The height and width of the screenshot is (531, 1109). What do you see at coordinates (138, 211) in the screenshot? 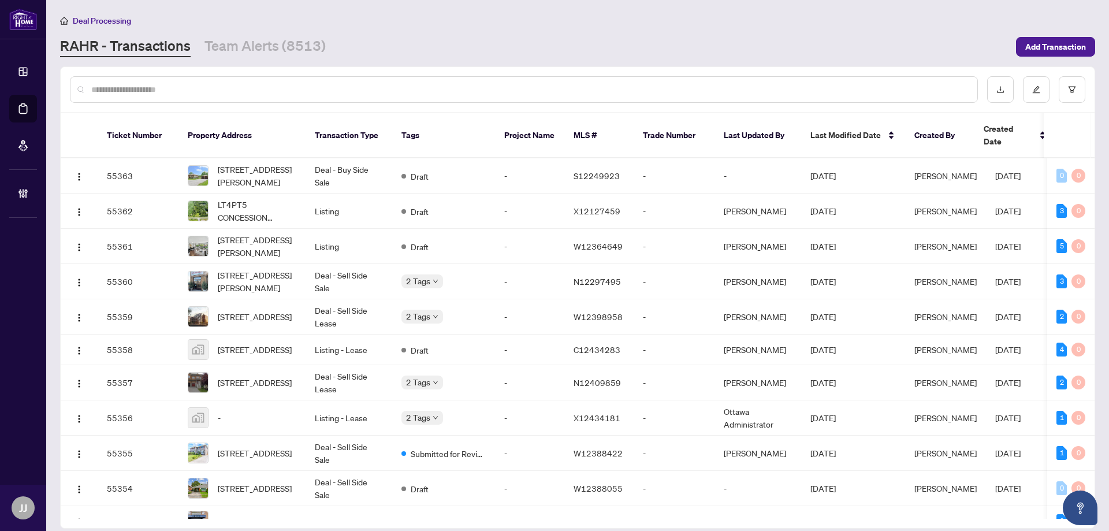
I see `td: 55362` at bounding box center [138, 211].